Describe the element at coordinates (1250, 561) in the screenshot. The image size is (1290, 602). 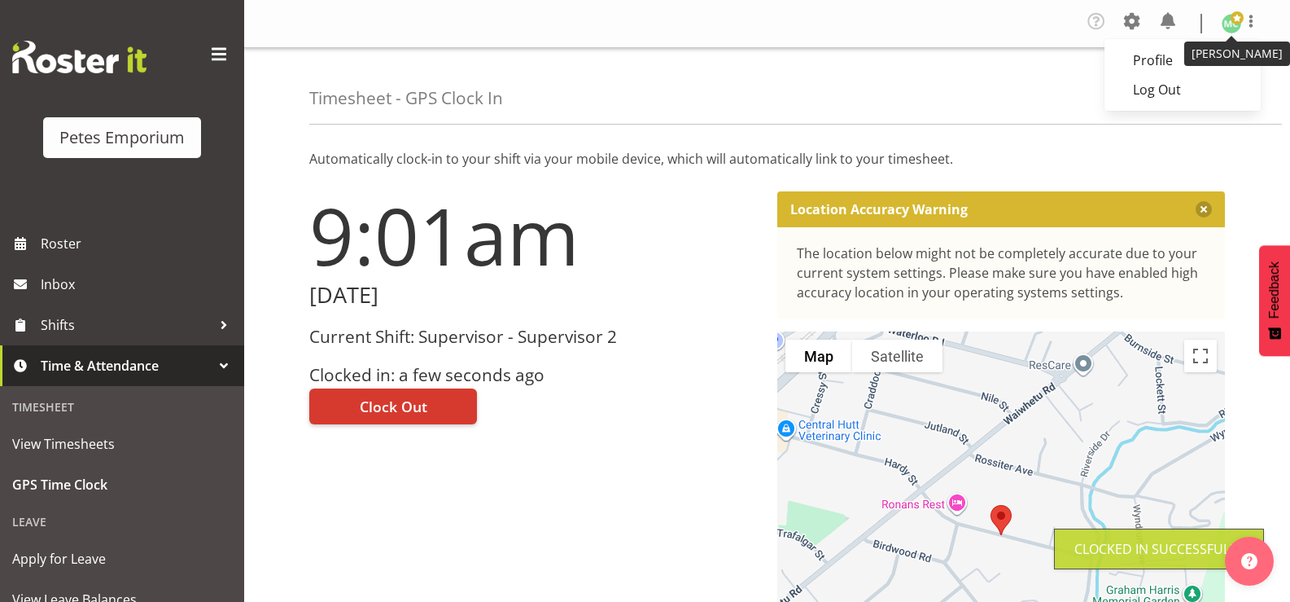
I see `img: help-xxl-2.png` at that location.